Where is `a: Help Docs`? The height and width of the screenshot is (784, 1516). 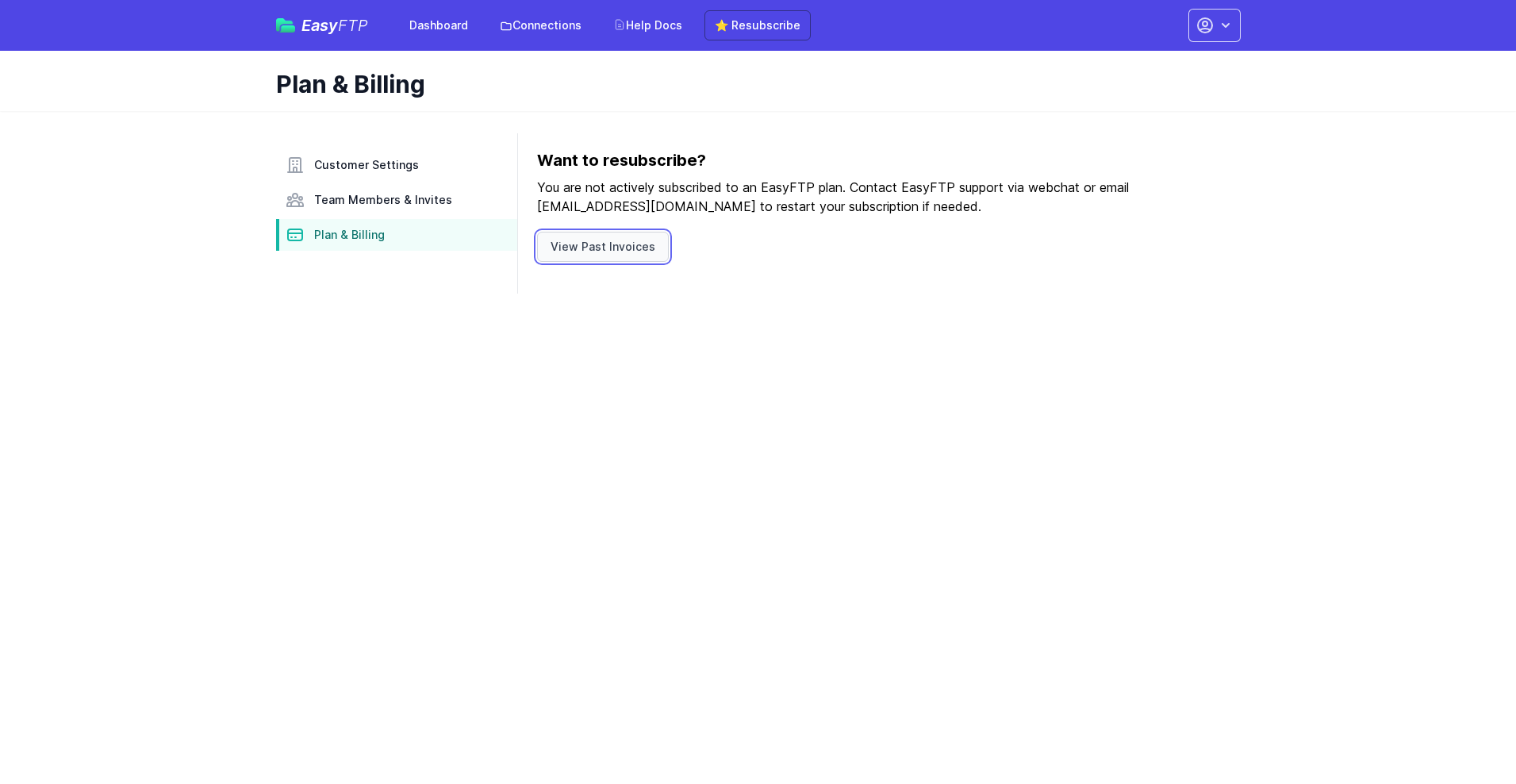 a: Help Docs is located at coordinates (647, 25).